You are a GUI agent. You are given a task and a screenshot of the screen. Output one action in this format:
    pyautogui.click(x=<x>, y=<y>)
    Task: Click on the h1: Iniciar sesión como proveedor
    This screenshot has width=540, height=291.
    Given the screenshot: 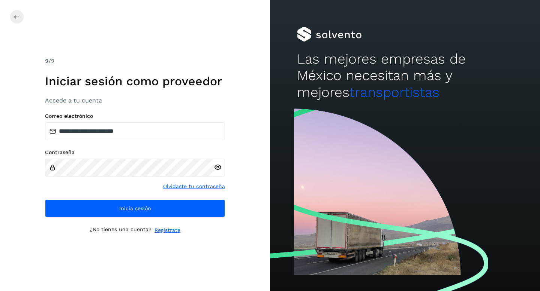 What is the action you would take?
    pyautogui.click(x=135, y=81)
    